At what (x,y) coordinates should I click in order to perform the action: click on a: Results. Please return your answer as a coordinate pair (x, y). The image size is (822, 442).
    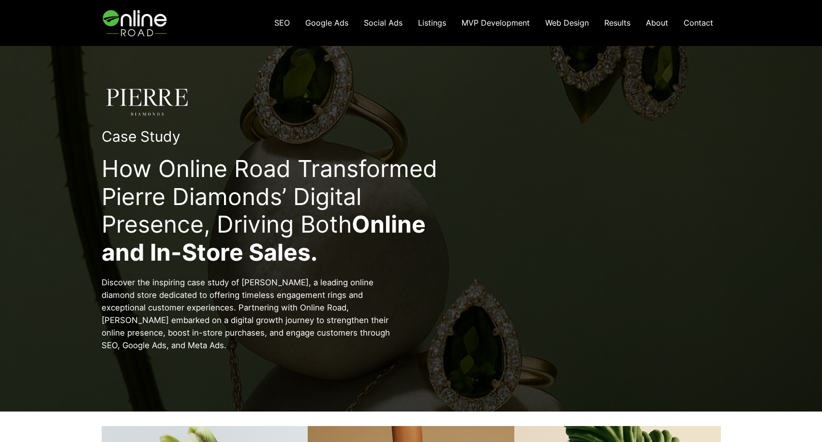
    Looking at the image, I should click on (618, 23).